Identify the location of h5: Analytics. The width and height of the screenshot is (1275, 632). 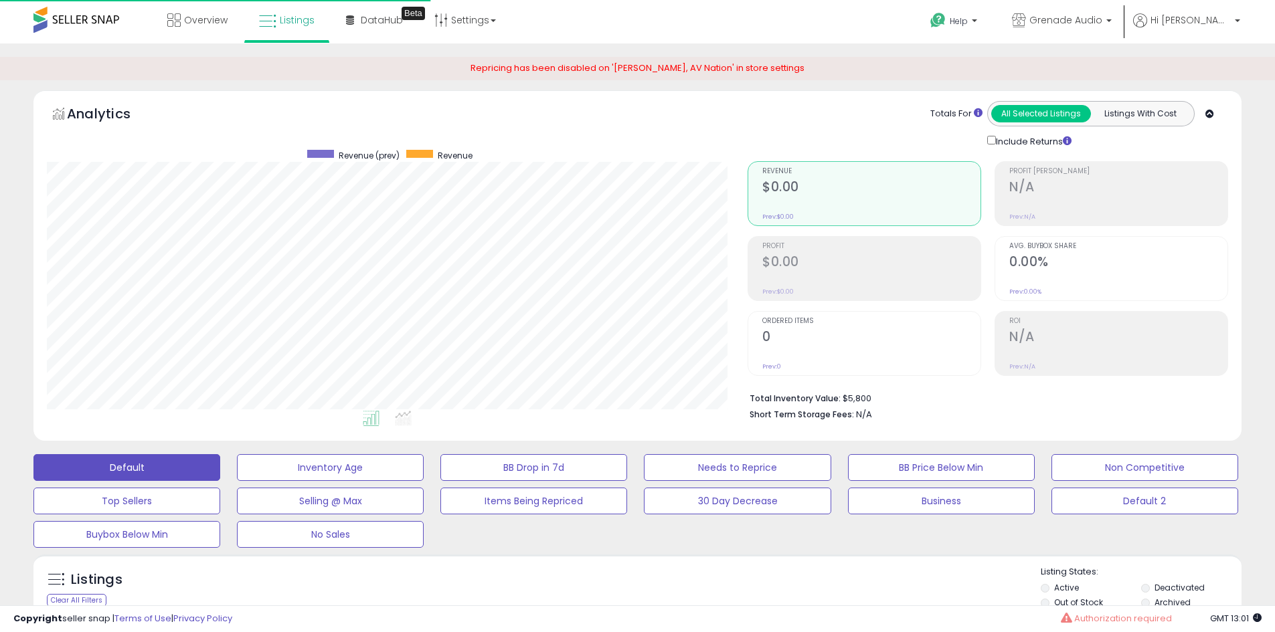
(112, 115).